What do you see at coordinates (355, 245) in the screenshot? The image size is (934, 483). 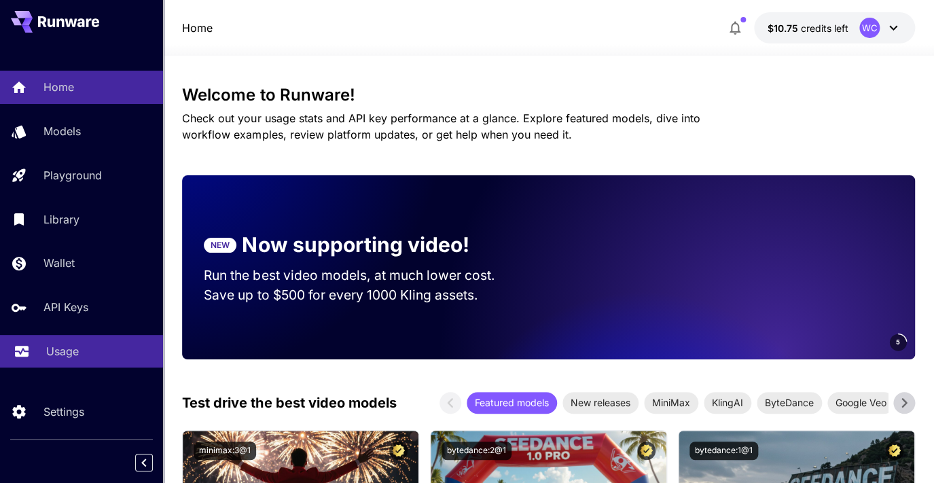 I see `p: Now supporting video!` at bounding box center [355, 245].